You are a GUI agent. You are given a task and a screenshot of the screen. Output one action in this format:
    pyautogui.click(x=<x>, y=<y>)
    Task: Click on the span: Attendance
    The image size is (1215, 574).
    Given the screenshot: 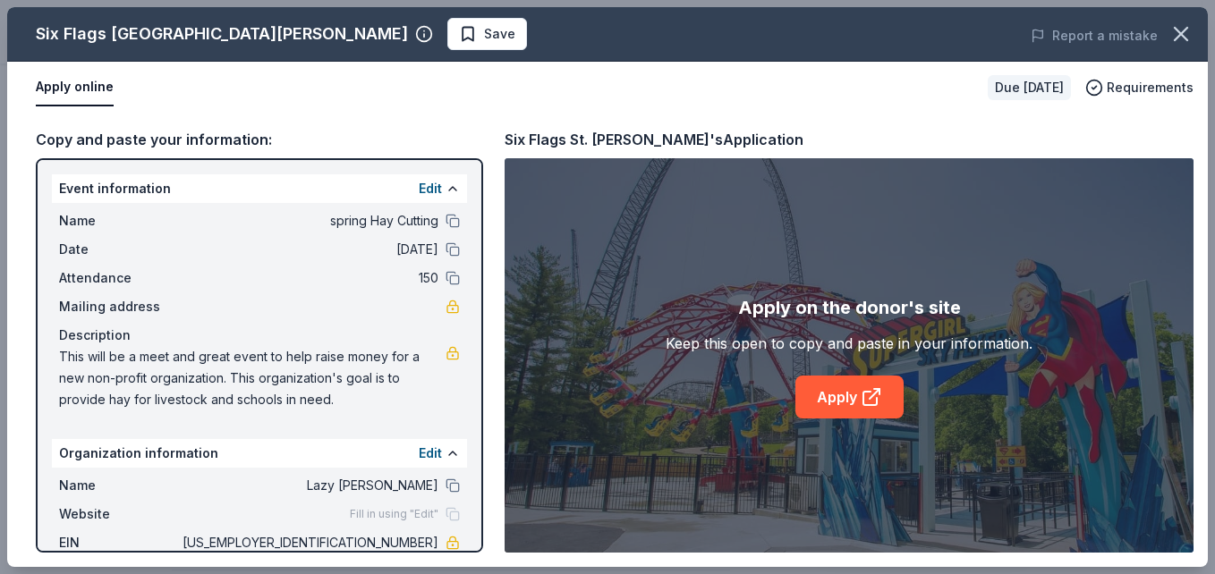 What is the action you would take?
    pyautogui.click(x=119, y=278)
    